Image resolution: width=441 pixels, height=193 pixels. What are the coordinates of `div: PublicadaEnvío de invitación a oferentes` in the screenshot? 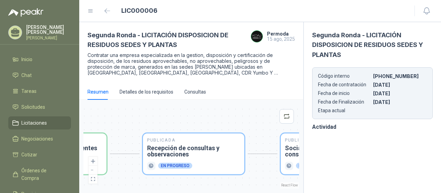 It's located at (56, 153).